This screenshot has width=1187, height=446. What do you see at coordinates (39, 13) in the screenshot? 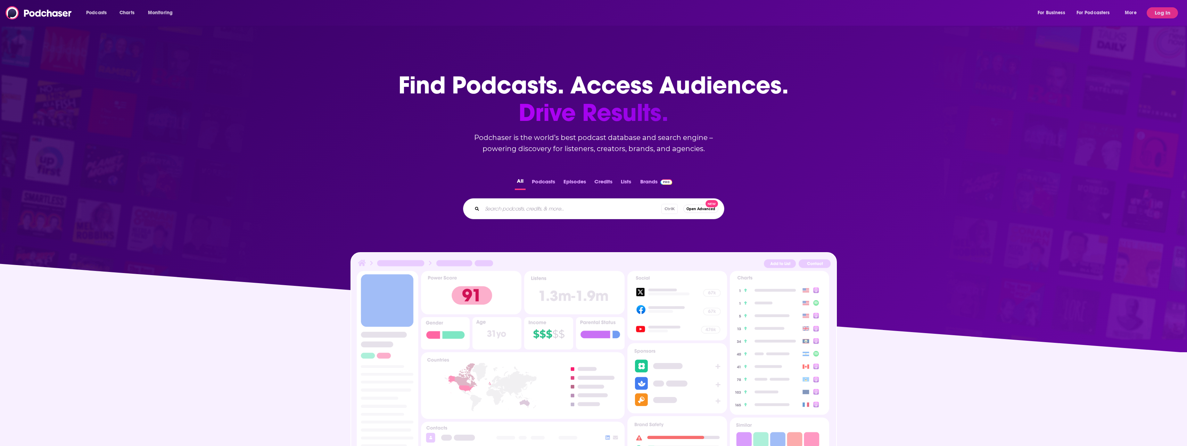
I see `a: Podchaser - Follow, Share and Rate Podcasts` at bounding box center [39, 13].